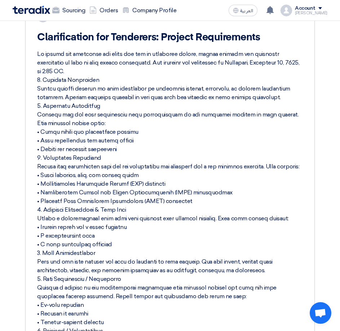  Describe the element at coordinates (320, 313) in the screenshot. I see `div: Open chat` at that location.